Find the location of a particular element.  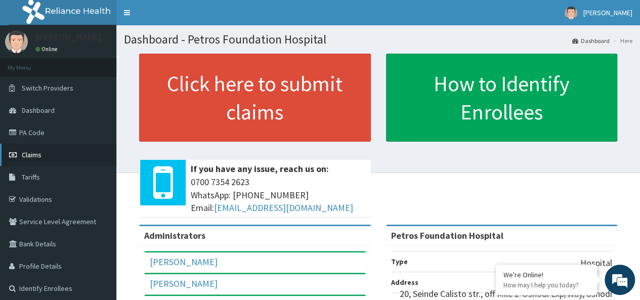

span: Dashboard is located at coordinates (38, 110).